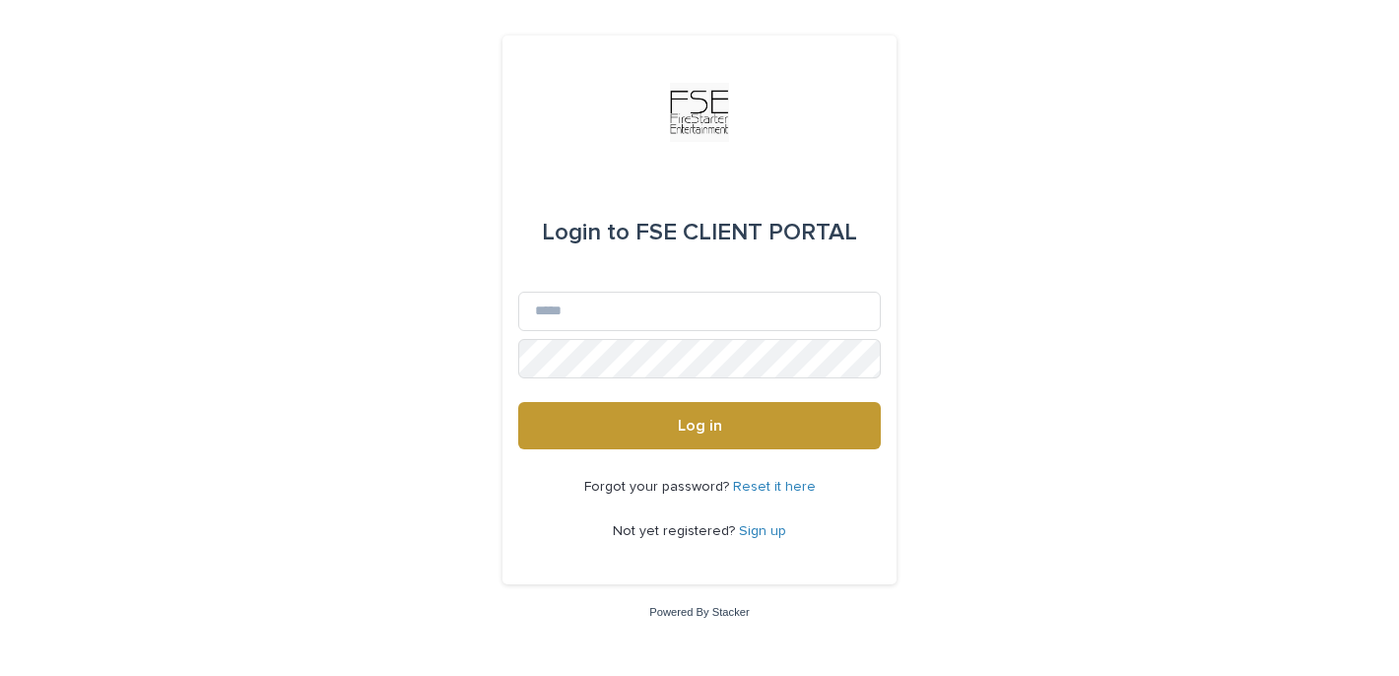  Describe the element at coordinates (699, 112) in the screenshot. I see `img: Km9EesSdRbS9ajqhBzyo` at that location.